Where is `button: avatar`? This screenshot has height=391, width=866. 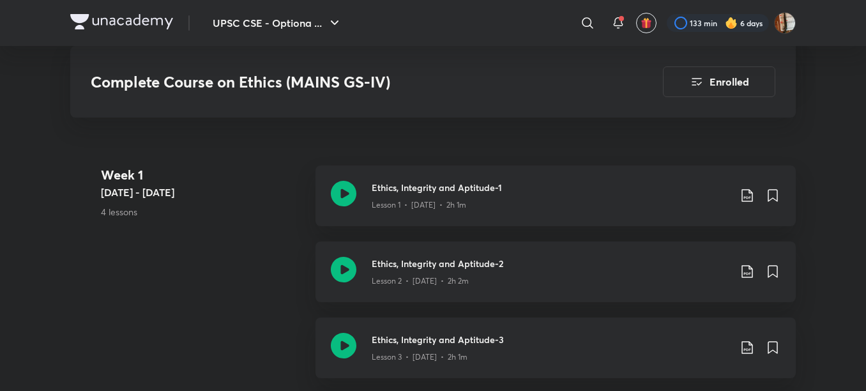
button: avatar is located at coordinates (646, 23).